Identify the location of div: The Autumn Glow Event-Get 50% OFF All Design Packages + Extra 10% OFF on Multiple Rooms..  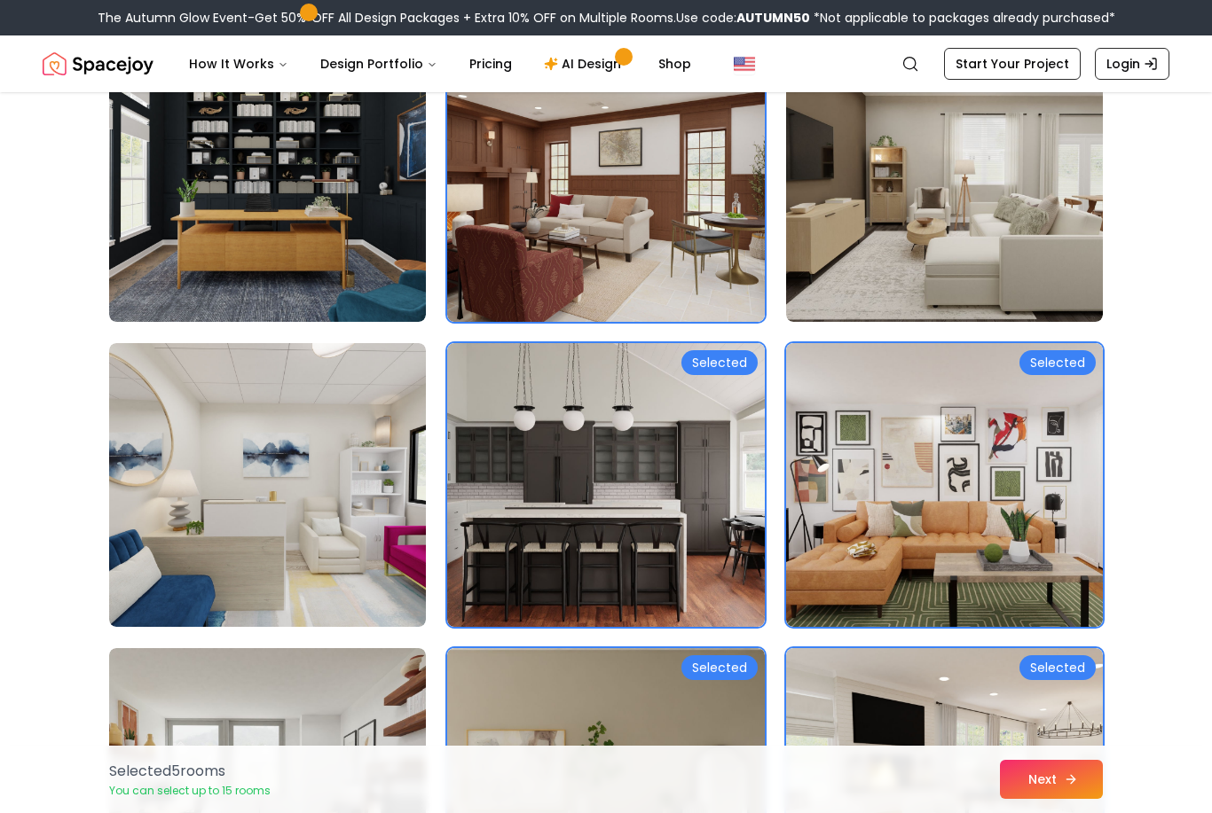
(606, 18).